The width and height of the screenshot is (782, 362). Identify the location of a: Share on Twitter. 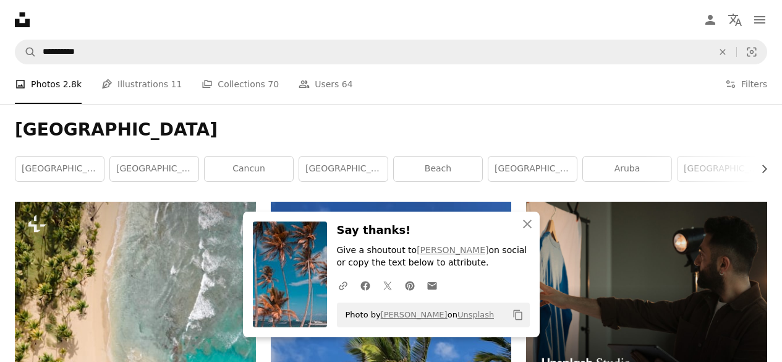
(388, 285).